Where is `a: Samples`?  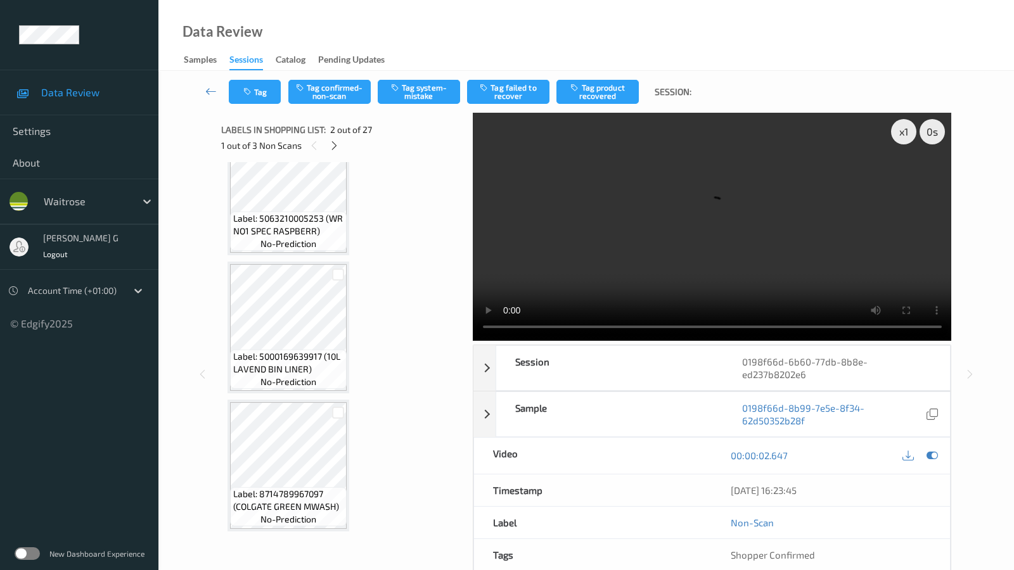 a: Samples is located at coordinates (207, 60).